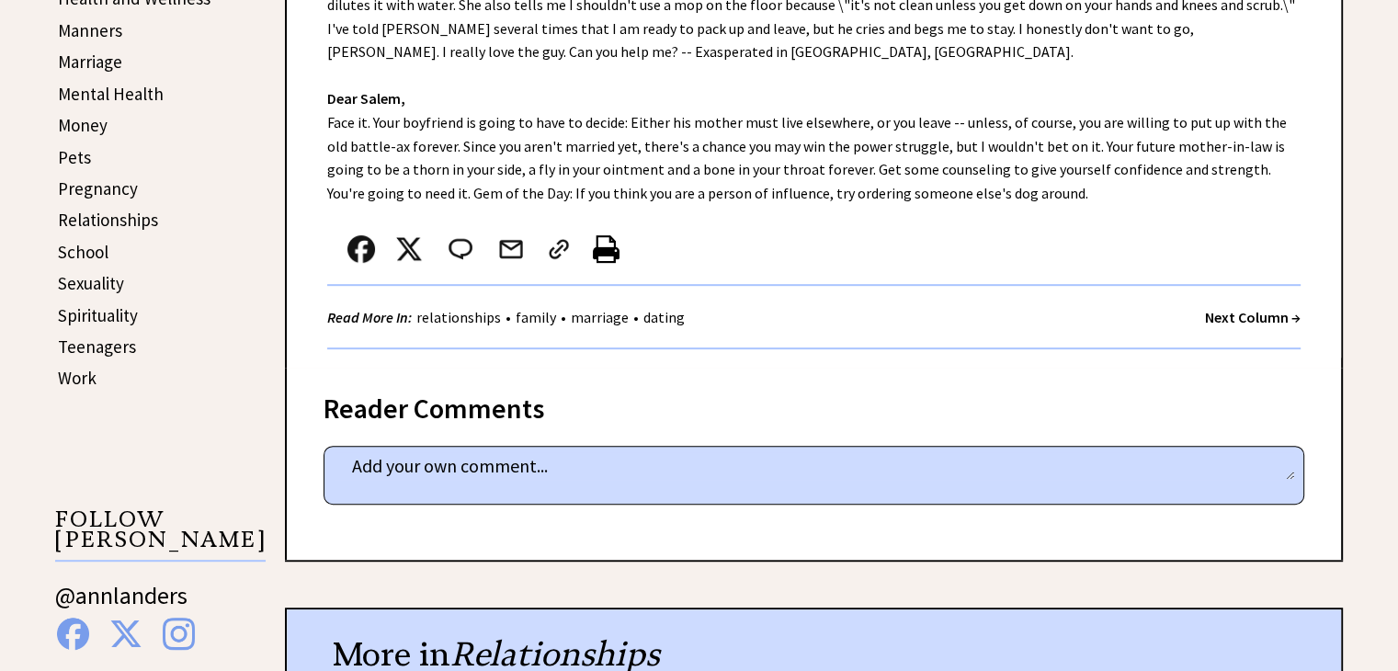 The height and width of the screenshot is (671, 1398). What do you see at coordinates (90, 62) in the screenshot?
I see `a: Marriage` at bounding box center [90, 62].